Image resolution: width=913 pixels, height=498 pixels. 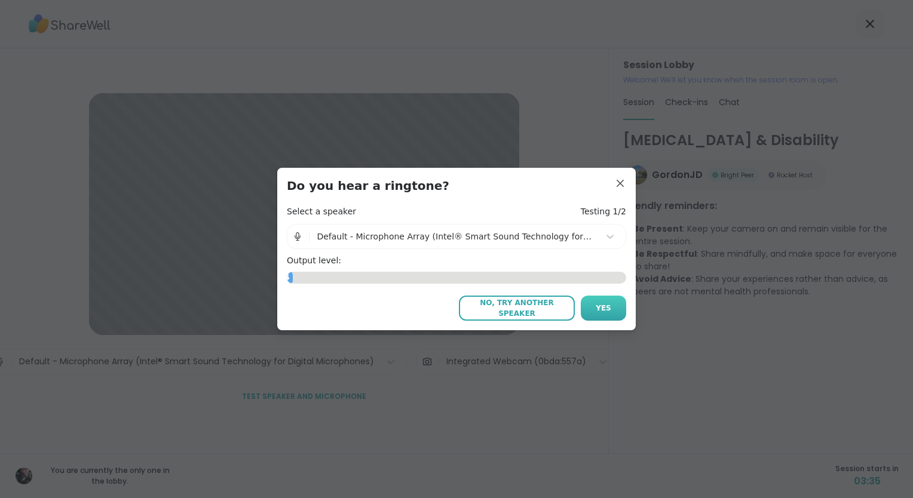 I want to click on img: Microphone, so click(x=298, y=237).